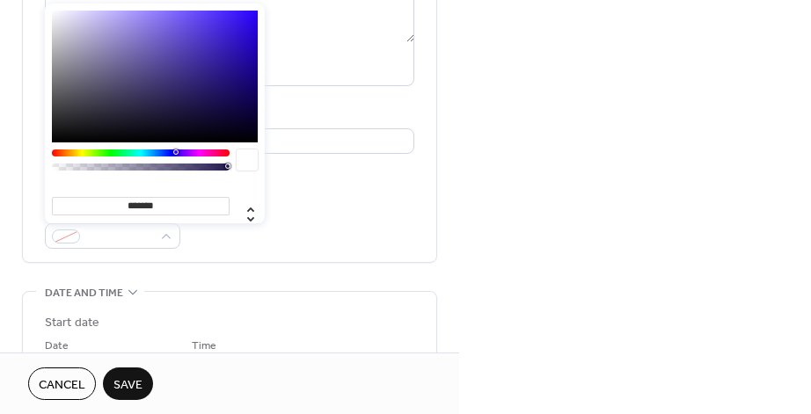 The height and width of the screenshot is (414, 811). I want to click on button: Cancel, so click(62, 384).